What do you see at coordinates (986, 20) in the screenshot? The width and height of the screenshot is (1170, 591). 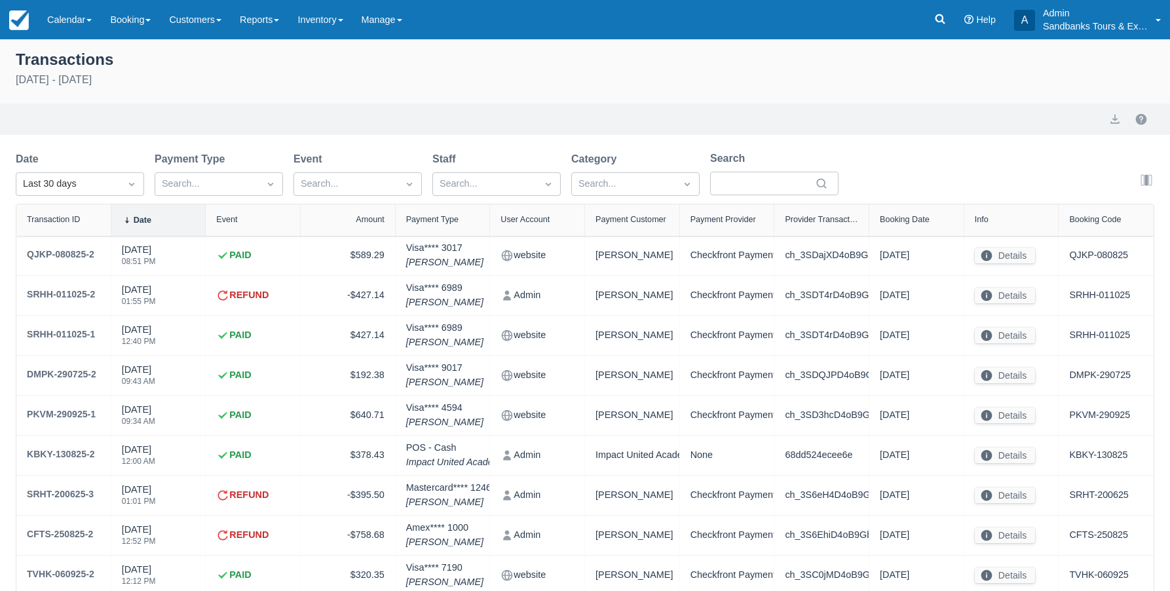 I see `span: Help` at bounding box center [986, 20].